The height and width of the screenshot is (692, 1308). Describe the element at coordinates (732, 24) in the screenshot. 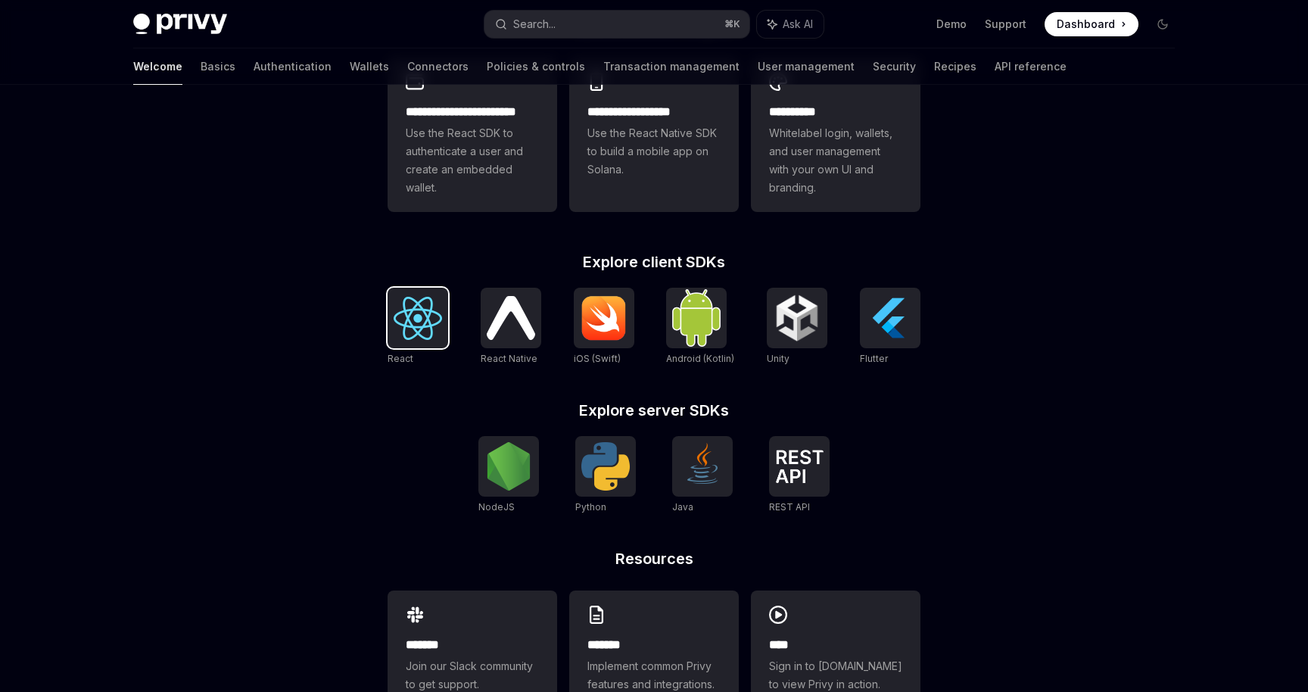

I see `span: ⌘ K` at that location.